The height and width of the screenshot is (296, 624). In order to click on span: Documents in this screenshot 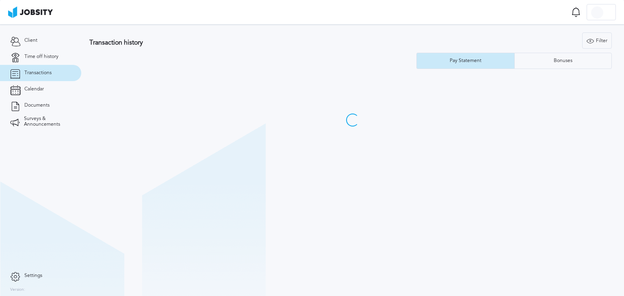, I will do `click(37, 106)`.